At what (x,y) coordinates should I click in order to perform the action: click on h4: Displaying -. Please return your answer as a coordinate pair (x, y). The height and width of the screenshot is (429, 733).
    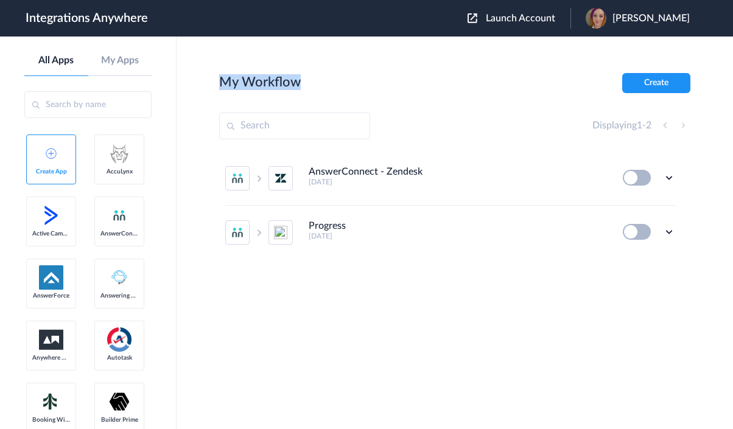
    Looking at the image, I should click on (621, 125).